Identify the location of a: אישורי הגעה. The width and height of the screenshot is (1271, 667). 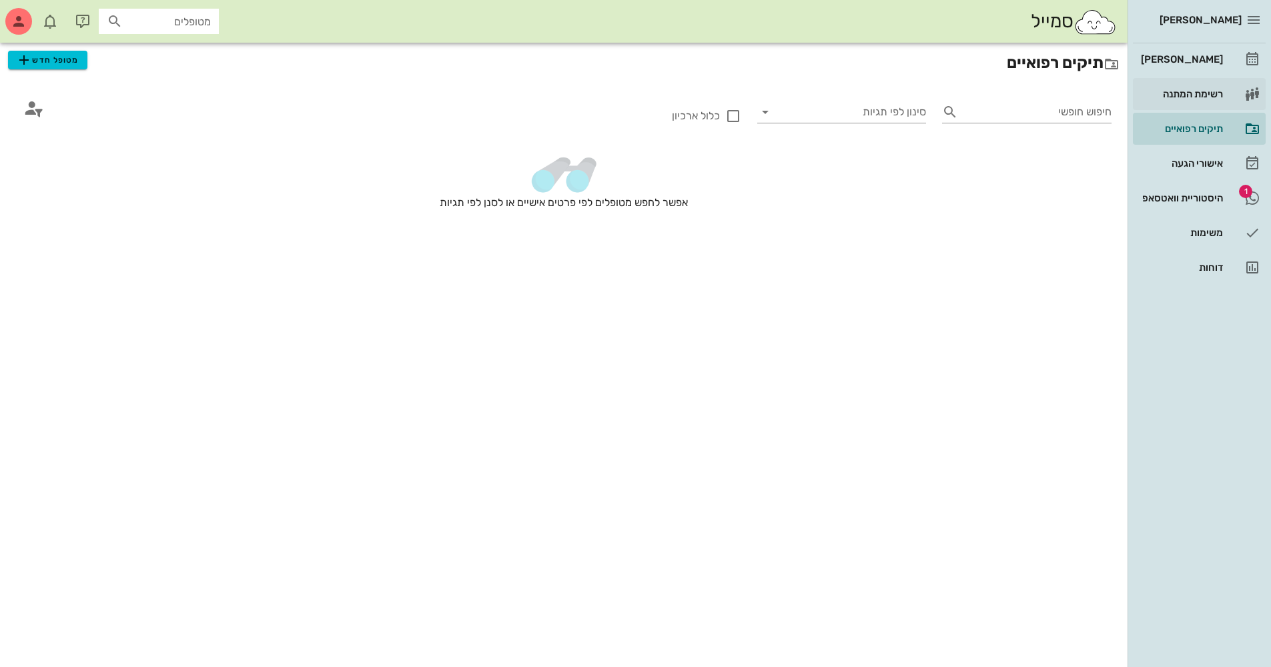
(1199, 163).